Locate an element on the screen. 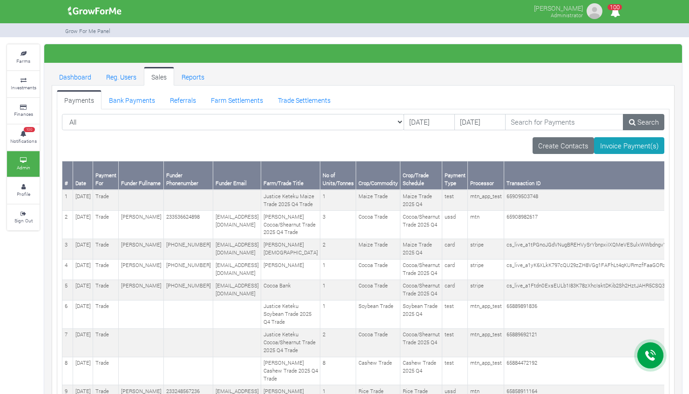 This screenshot has width=689, height=394. img: growforme image is located at coordinates (595, 11).